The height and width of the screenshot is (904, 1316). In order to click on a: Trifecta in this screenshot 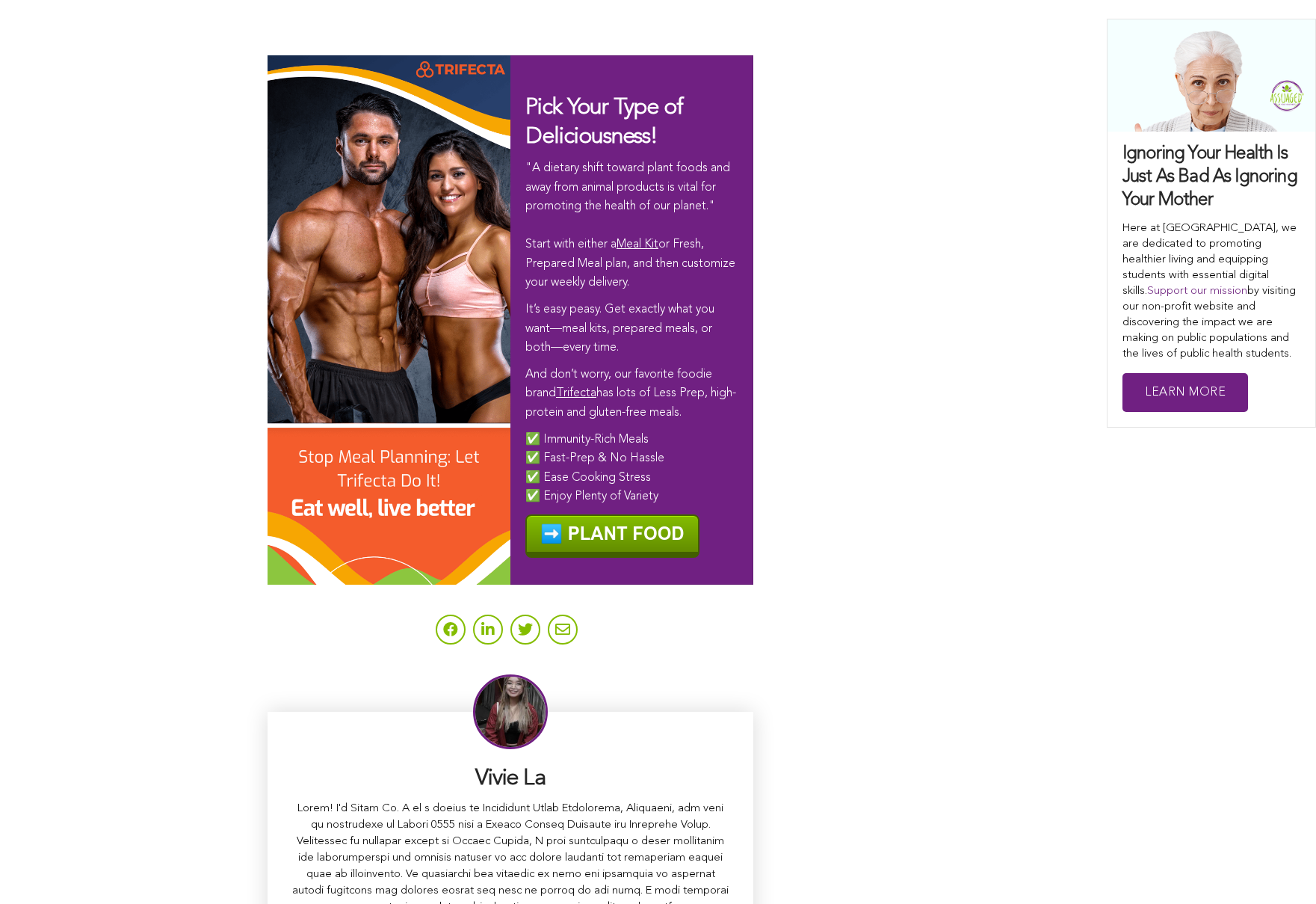, I will do `click(577, 393)`.